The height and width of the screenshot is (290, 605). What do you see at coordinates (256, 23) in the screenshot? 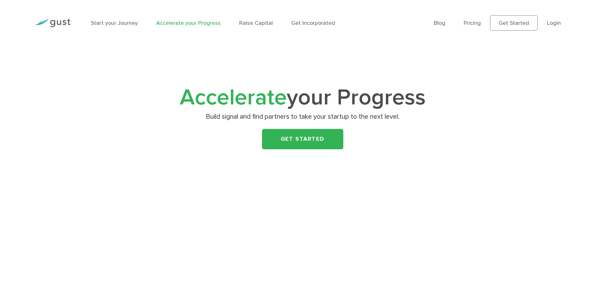
I see `a: Raise Capital` at bounding box center [256, 23].